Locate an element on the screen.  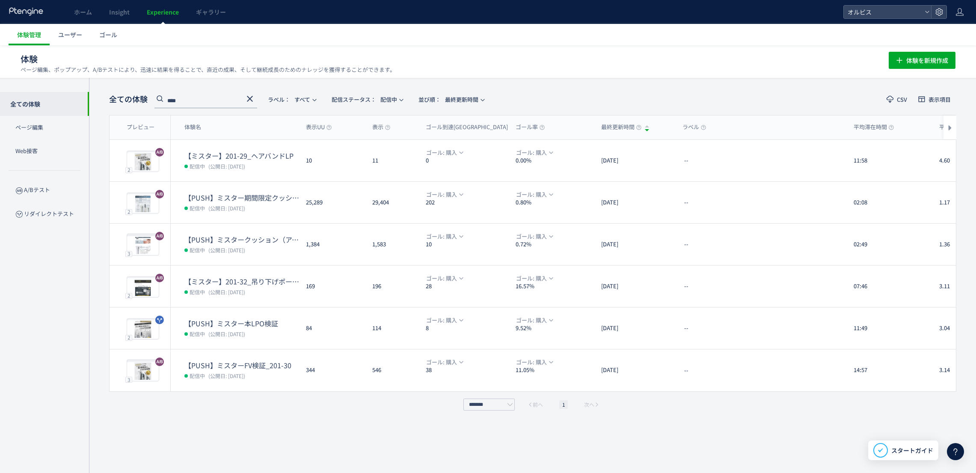
button: 配信ステータス​：配信中 is located at coordinates (367, 99).